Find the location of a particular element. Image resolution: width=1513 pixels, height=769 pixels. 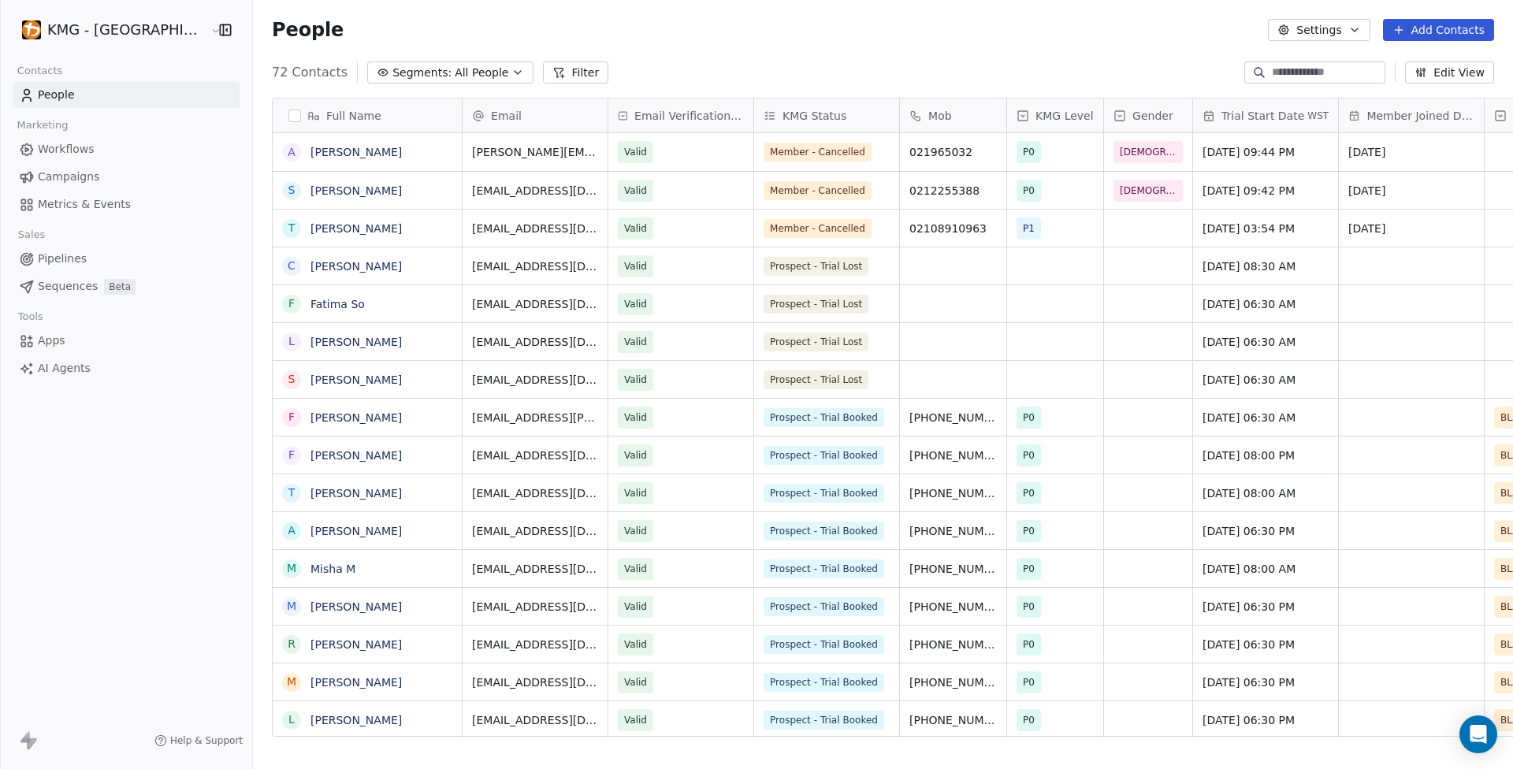

span: P1 is located at coordinates (1028, 229).